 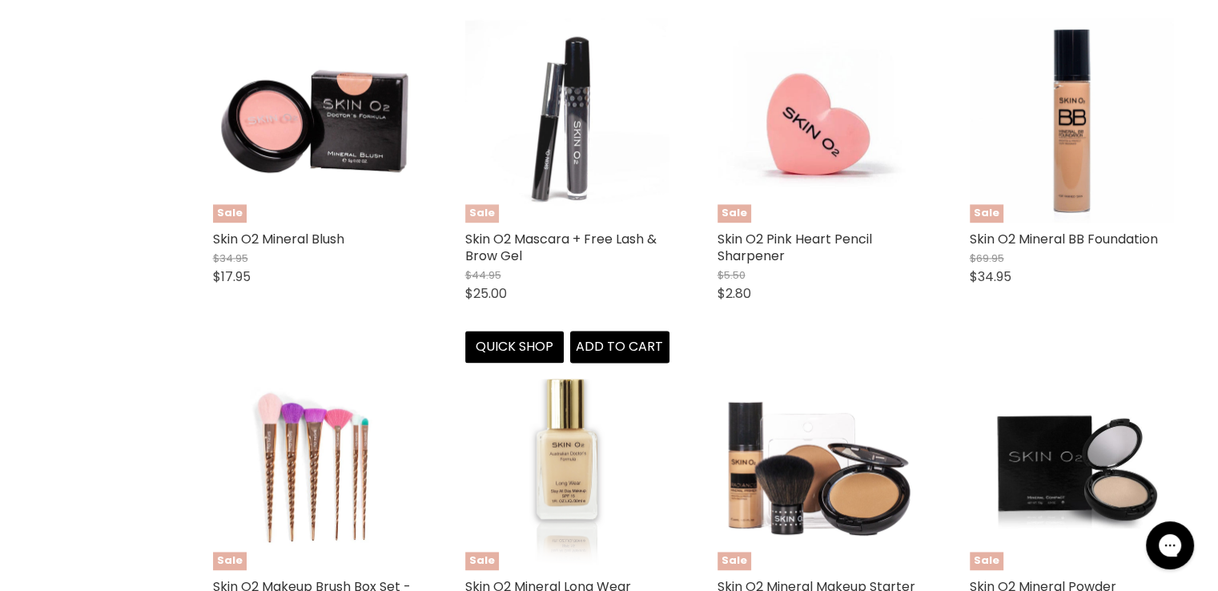 I want to click on span: $2.80, so click(x=734, y=293).